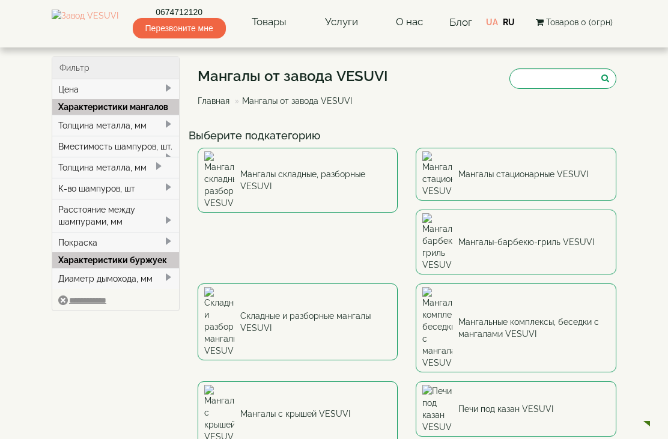  I want to click on a: UA, so click(492, 22).